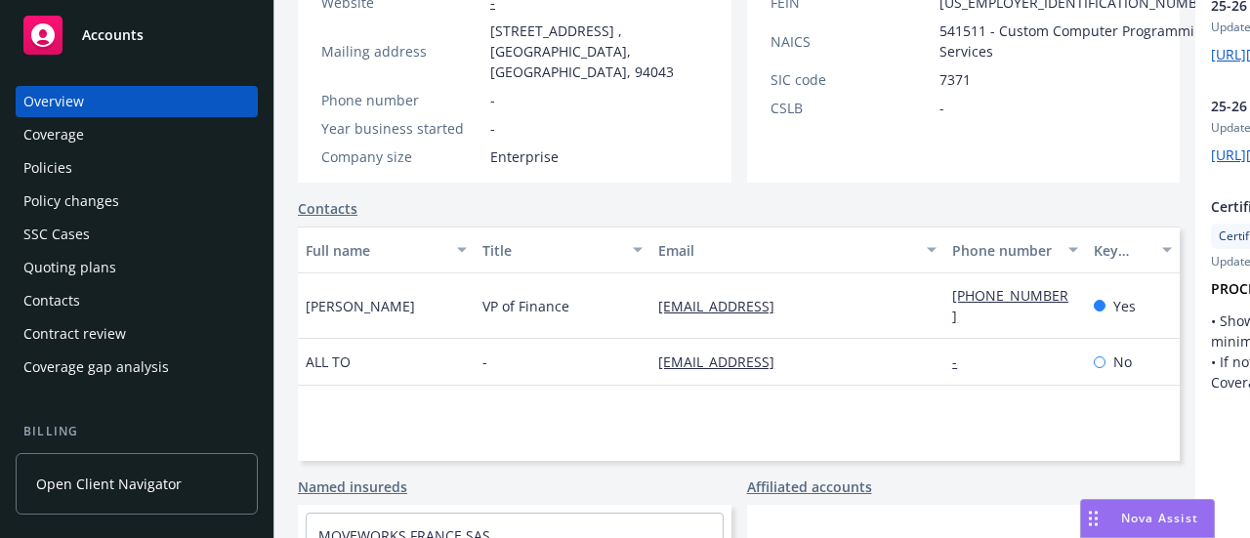 The height and width of the screenshot is (538, 1250). Describe the element at coordinates (57, 234) in the screenshot. I see `div: SSC Cases` at that location.